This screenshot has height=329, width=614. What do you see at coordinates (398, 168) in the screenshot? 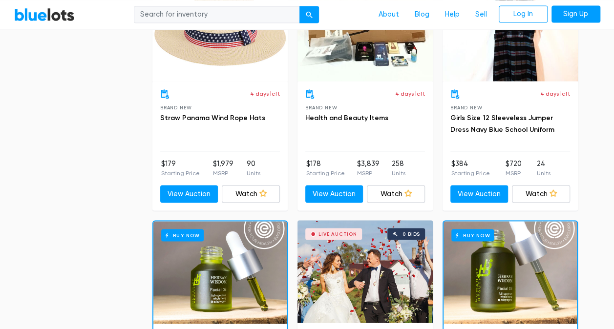
I see `li: 258` at bounding box center [398, 168].